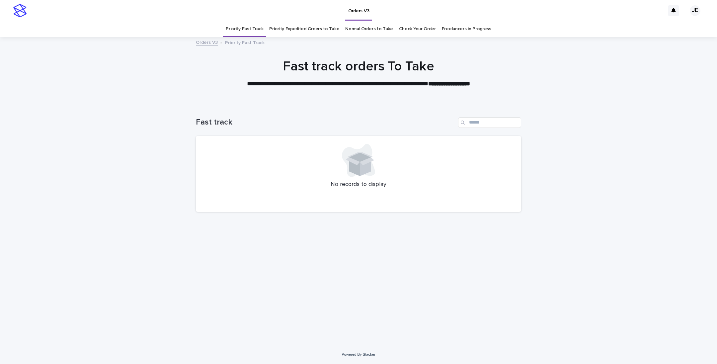 Image resolution: width=717 pixels, height=364 pixels. Describe the element at coordinates (369, 29) in the screenshot. I see `a: Normal Orders to Take` at that location.